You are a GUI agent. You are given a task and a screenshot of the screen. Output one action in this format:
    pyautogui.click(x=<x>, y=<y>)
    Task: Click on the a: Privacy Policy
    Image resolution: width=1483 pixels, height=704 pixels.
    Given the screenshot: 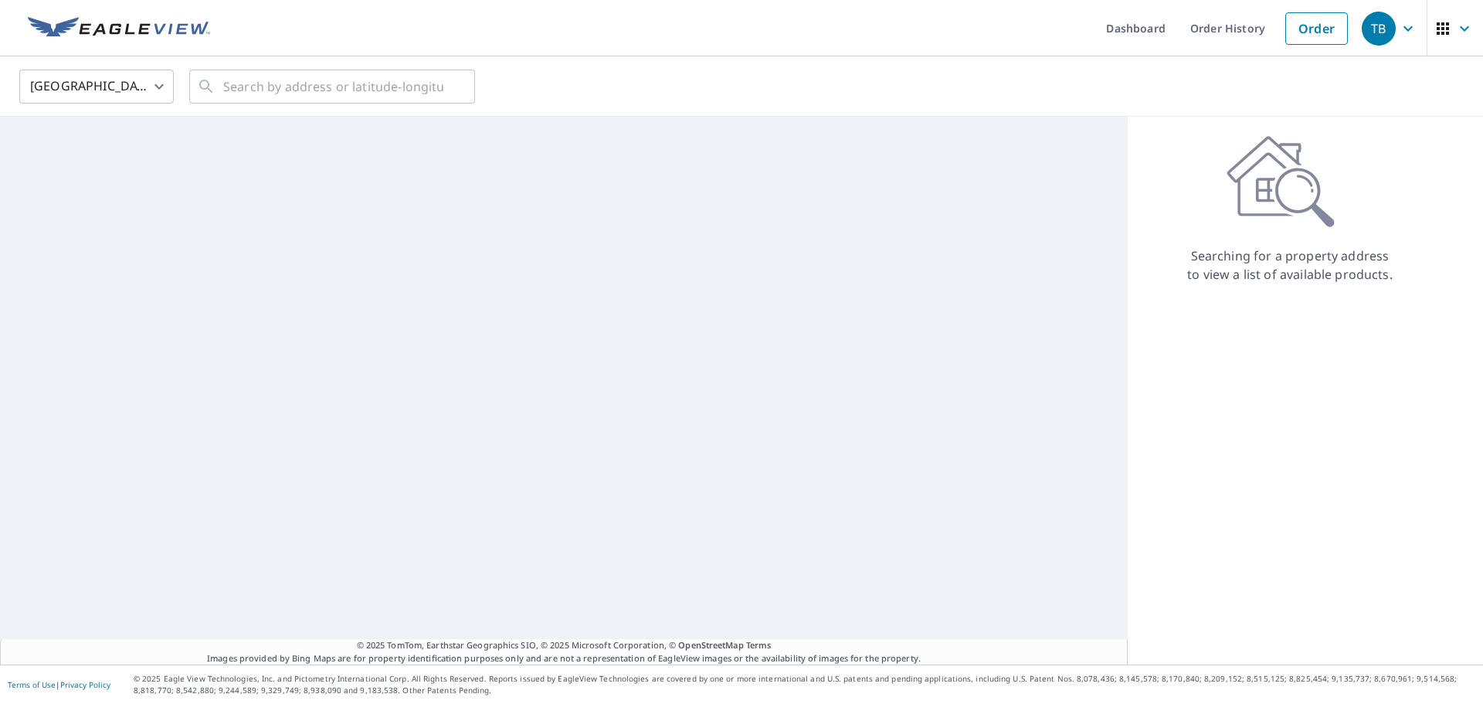 What is the action you would take?
    pyautogui.click(x=85, y=684)
    